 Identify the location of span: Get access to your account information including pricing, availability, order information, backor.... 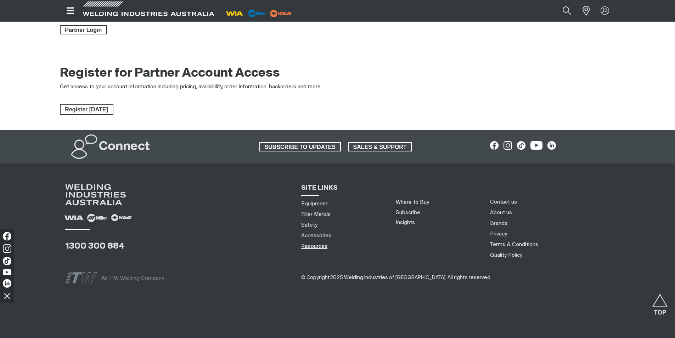
(191, 86).